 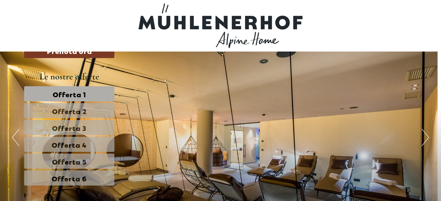 I want to click on span: Offerta 1, so click(x=69, y=94).